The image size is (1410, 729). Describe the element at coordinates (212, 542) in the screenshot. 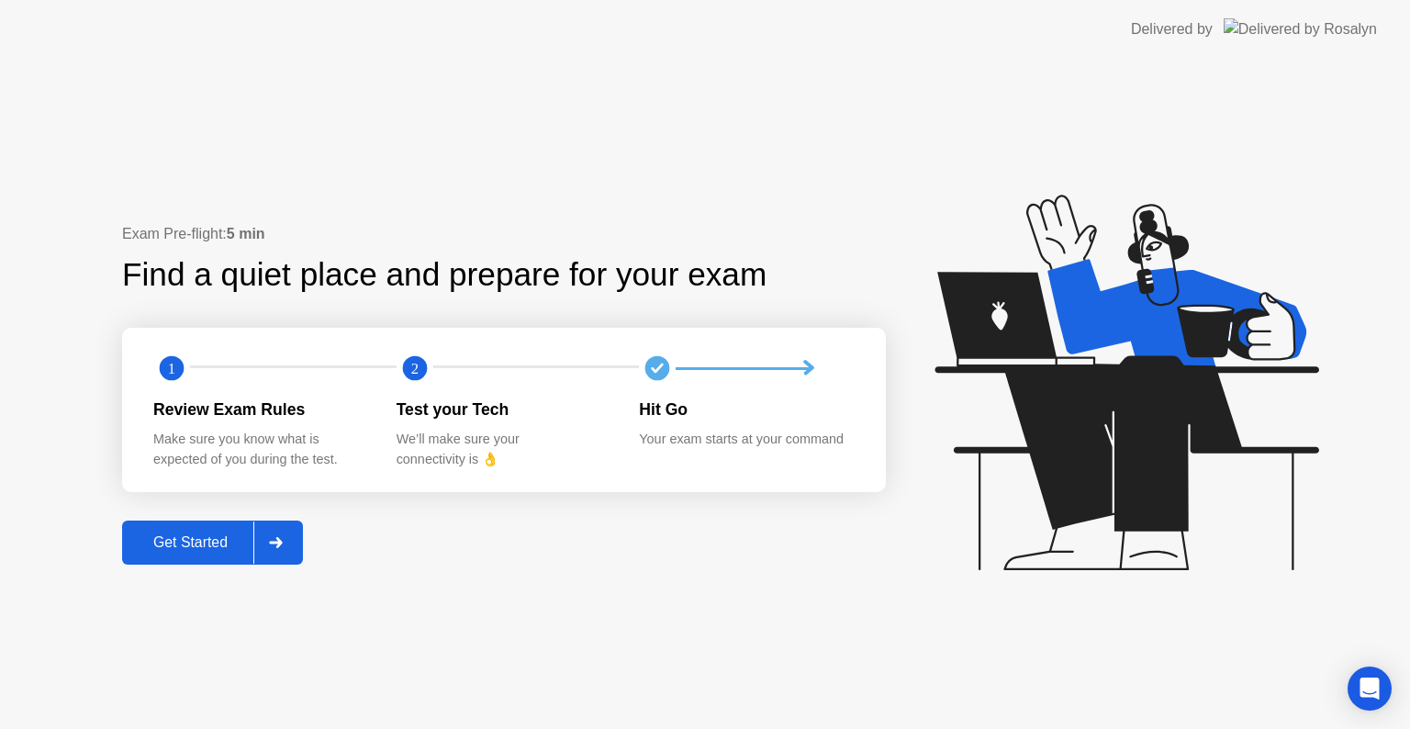

I see `button: Get Started` at that location.